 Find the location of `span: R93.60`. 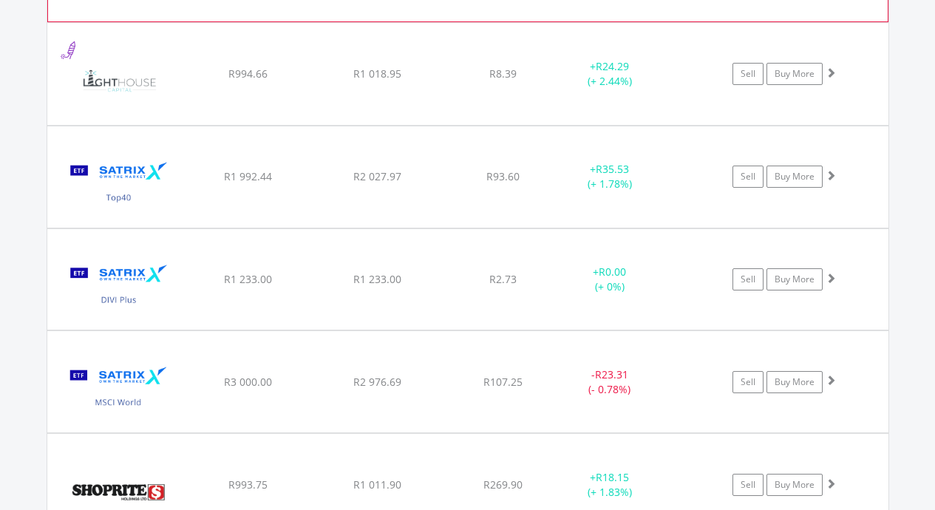

span: R93.60 is located at coordinates (503, 176).